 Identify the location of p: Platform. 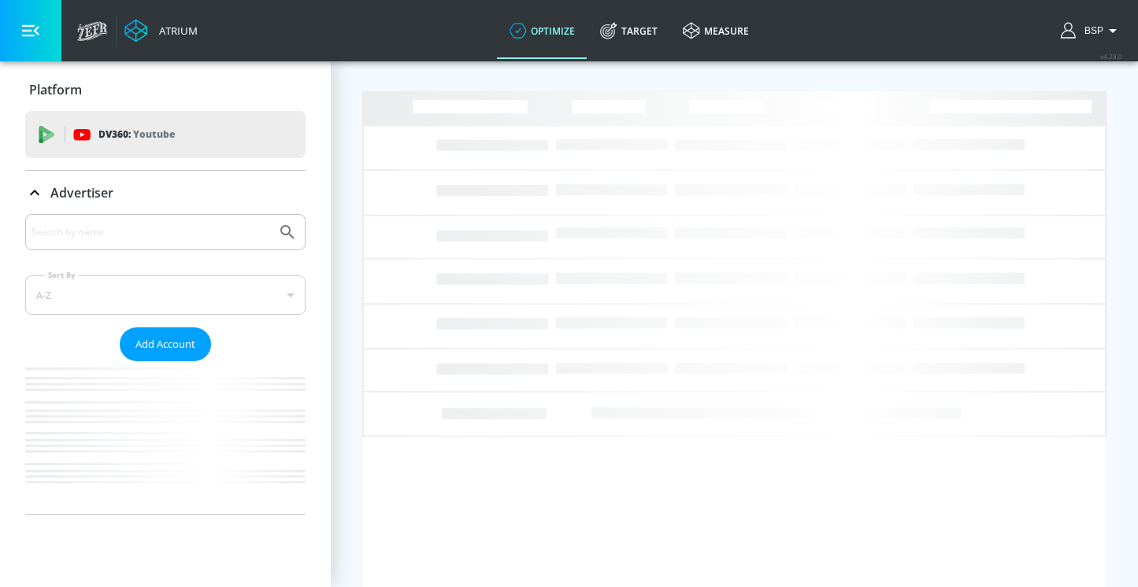
(55, 90).